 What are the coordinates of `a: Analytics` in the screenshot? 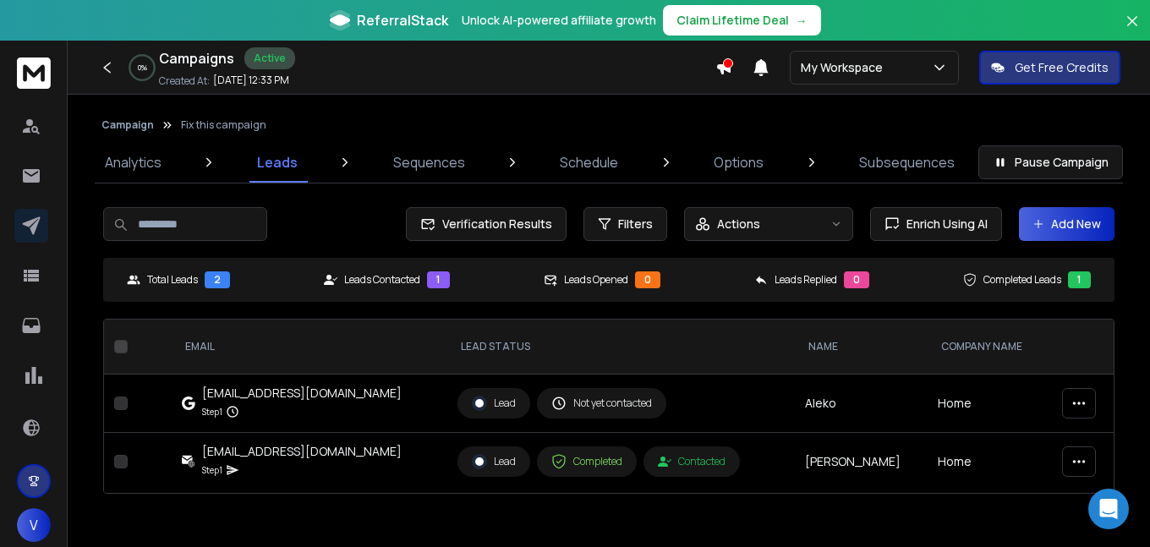 It's located at (133, 162).